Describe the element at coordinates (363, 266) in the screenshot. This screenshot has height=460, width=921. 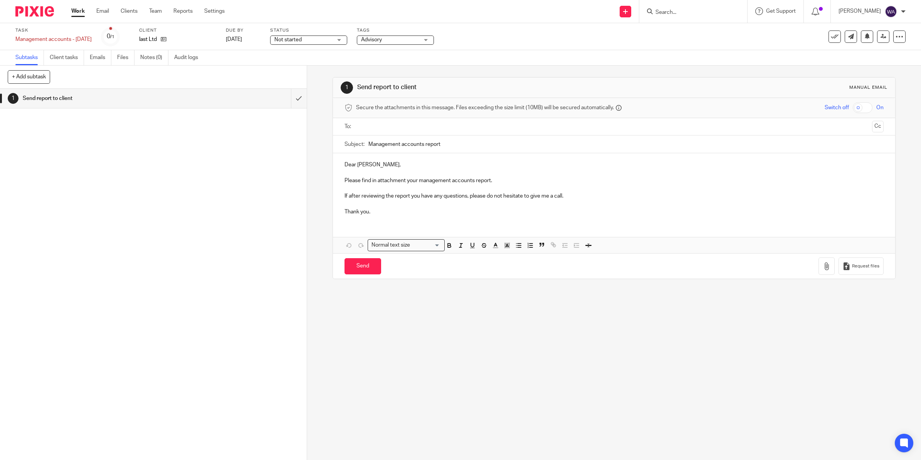
I see `input: Send` at that location.